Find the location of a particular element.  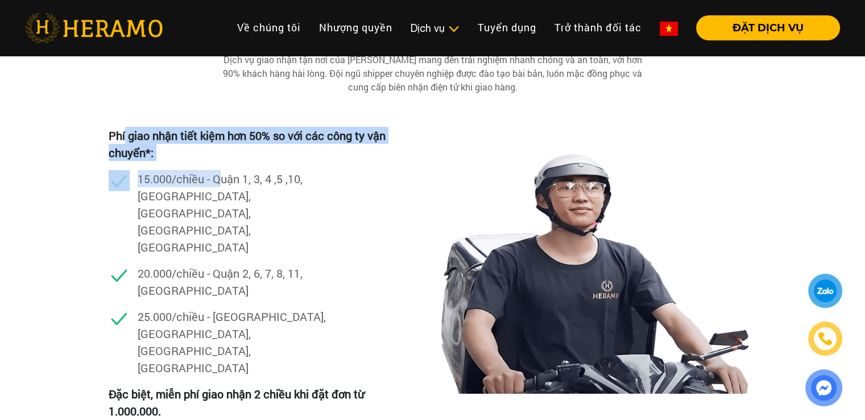

a: Nhượng quyền is located at coordinates (355, 27).